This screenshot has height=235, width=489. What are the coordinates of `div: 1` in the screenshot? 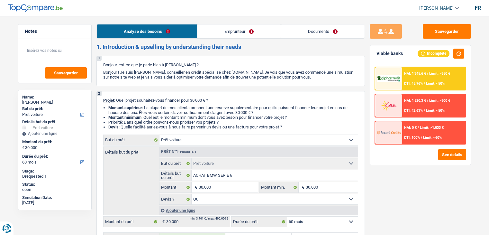 It's located at (99, 58).